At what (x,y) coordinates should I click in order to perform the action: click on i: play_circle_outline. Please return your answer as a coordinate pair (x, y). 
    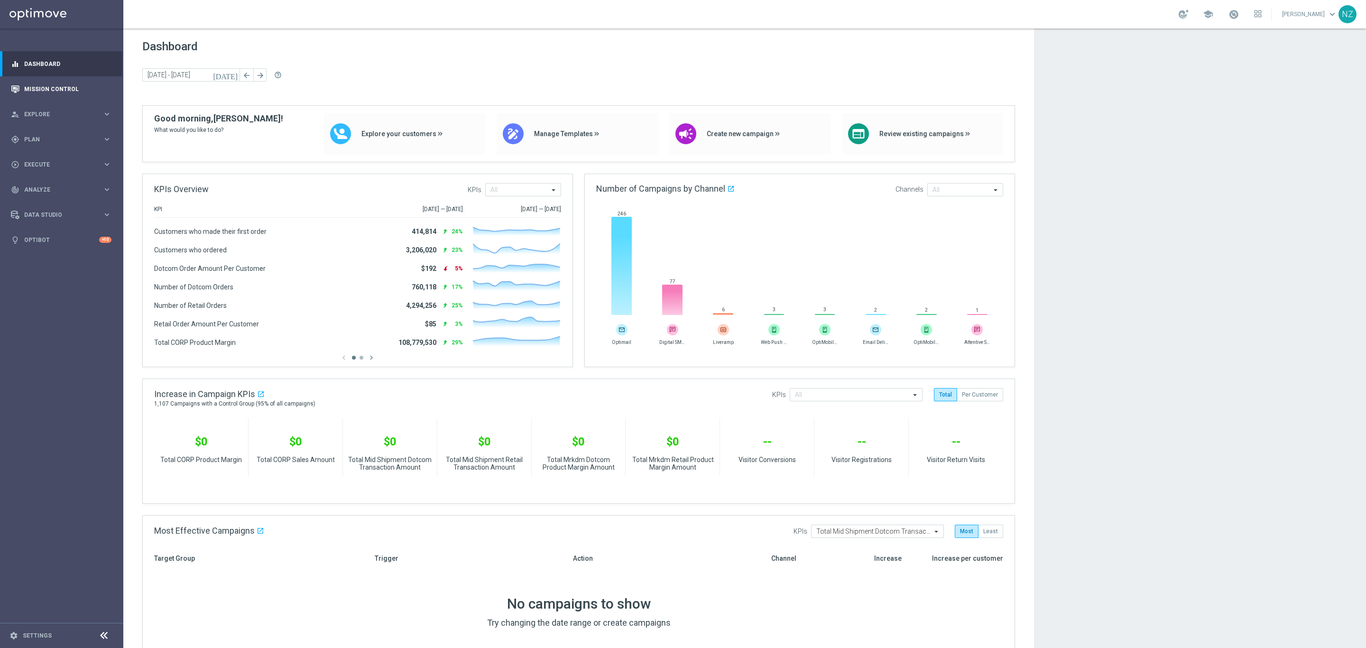
    Looking at the image, I should click on (15, 165).